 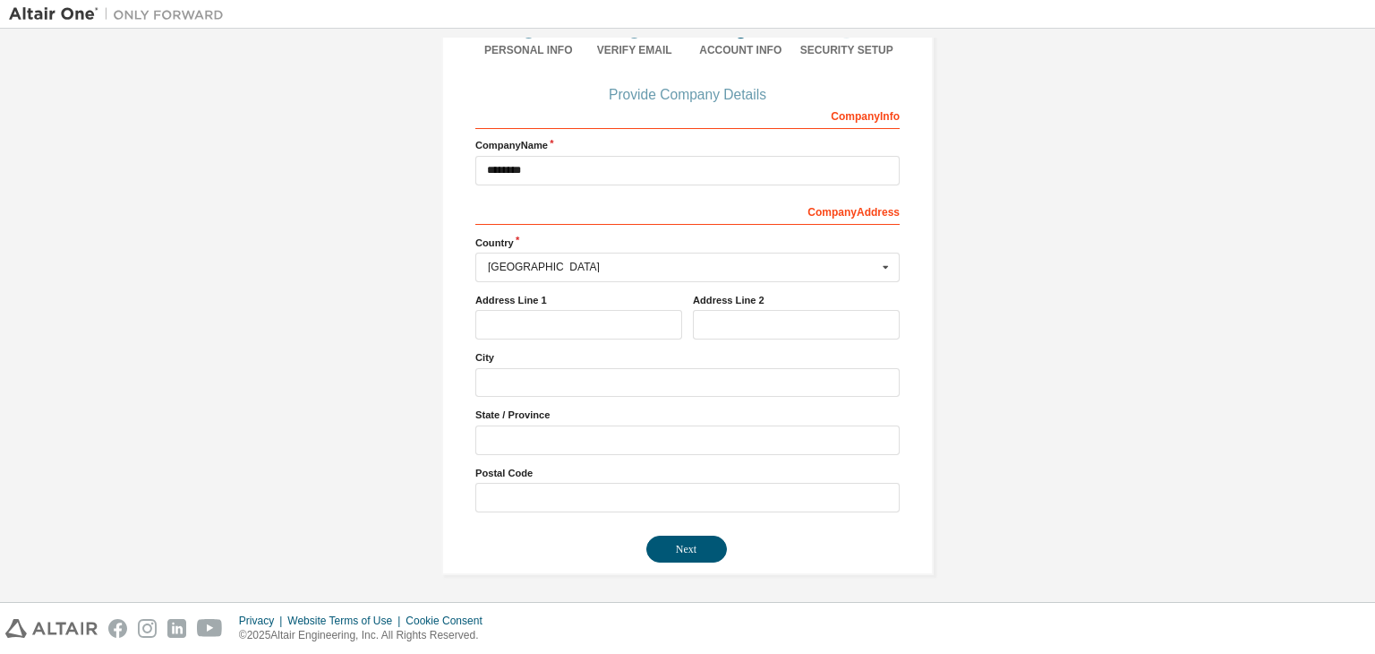 I want to click on label: City, so click(x=688, y=357).